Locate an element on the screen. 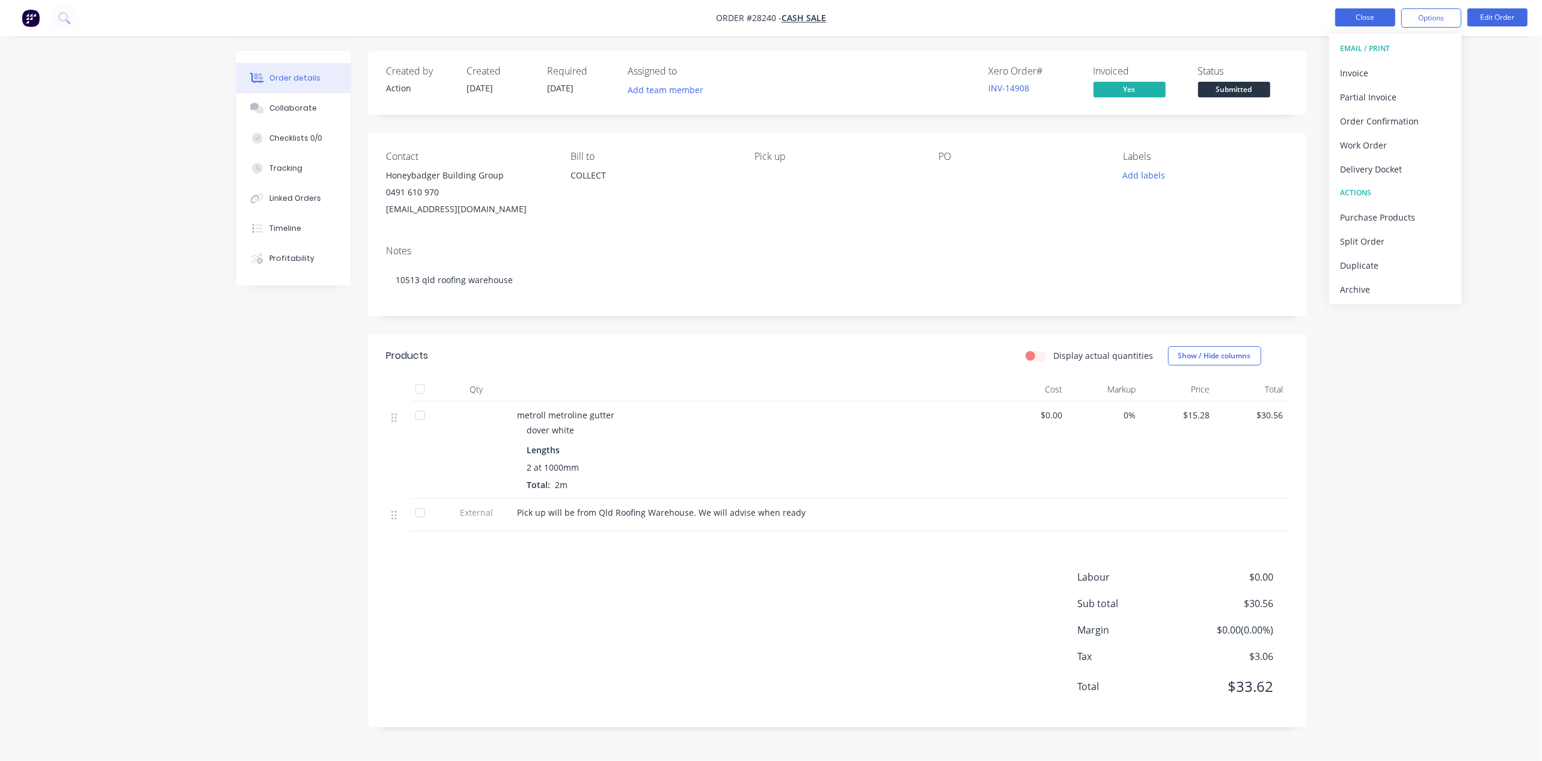 This screenshot has height=761, width=1542. button: Order details is located at coordinates (293, 78).